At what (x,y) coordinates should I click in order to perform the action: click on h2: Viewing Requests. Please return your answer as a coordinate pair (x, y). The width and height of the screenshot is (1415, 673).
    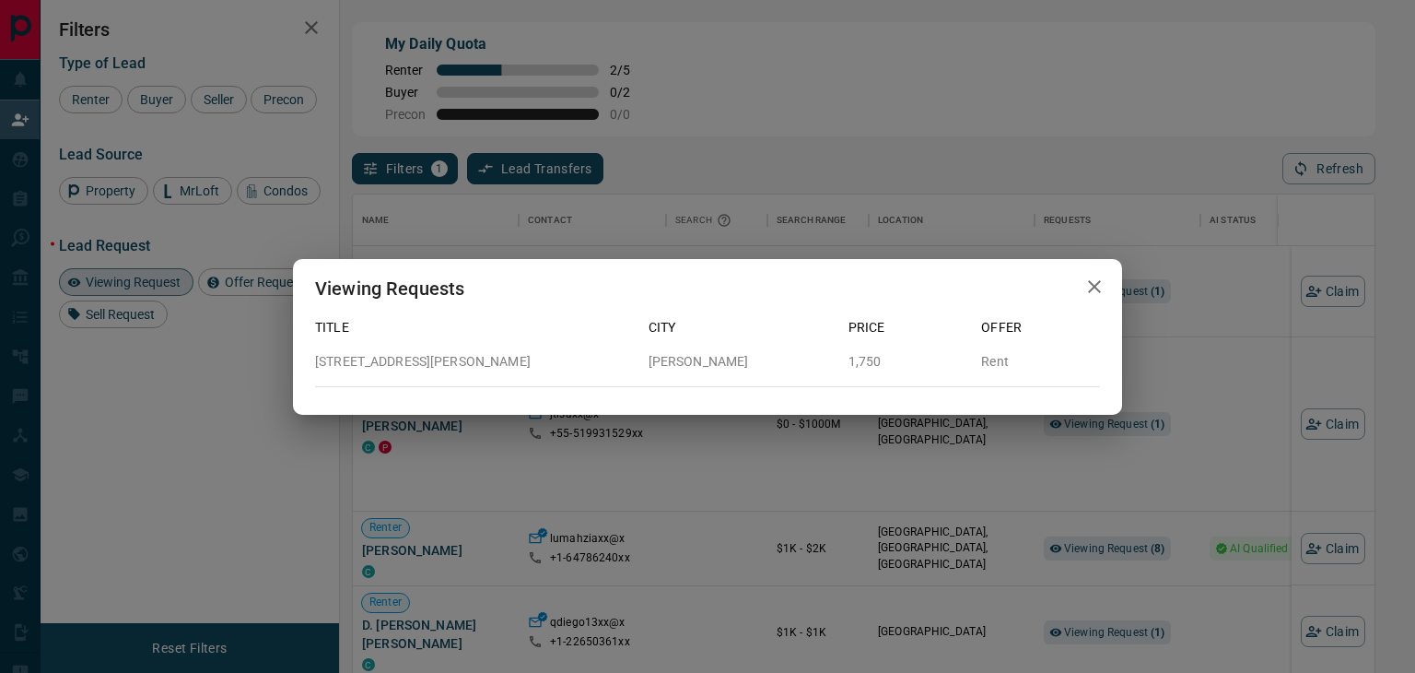
    Looking at the image, I should click on (390, 288).